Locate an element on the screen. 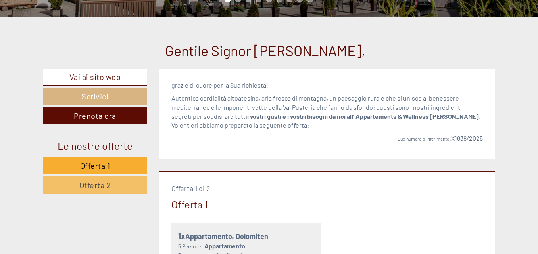  small: 10:43 is located at coordinates (65, 41).